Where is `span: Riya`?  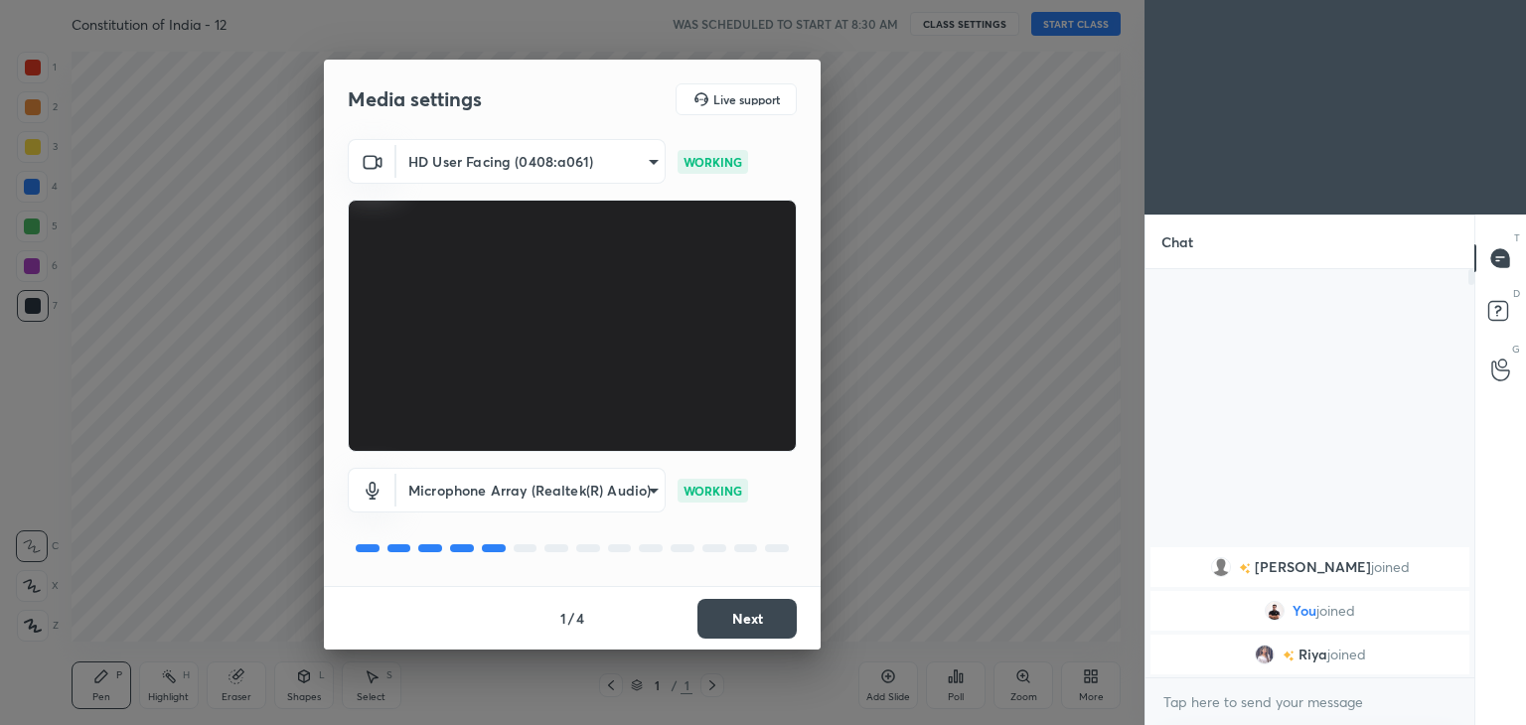 span: Riya is located at coordinates (1312, 655).